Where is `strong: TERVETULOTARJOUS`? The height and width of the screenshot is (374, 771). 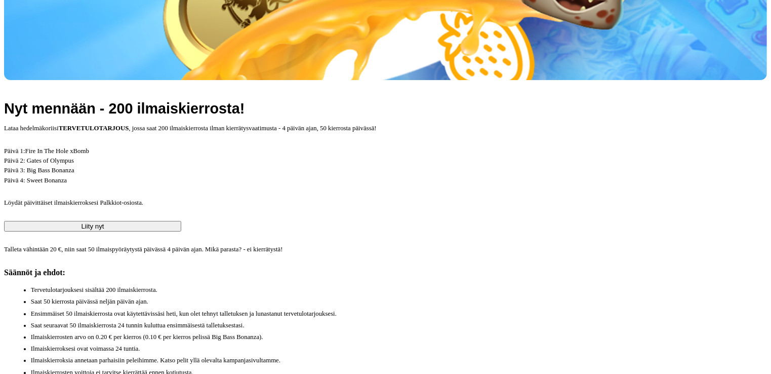 strong: TERVETULOTARJOUS is located at coordinates (94, 128).